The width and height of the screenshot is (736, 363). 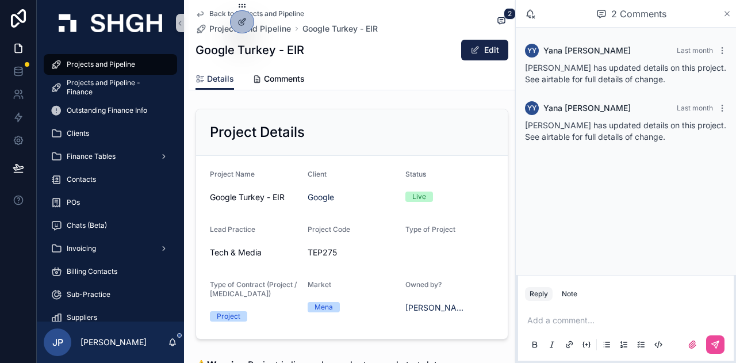 I want to click on div: Note, so click(x=570, y=294).